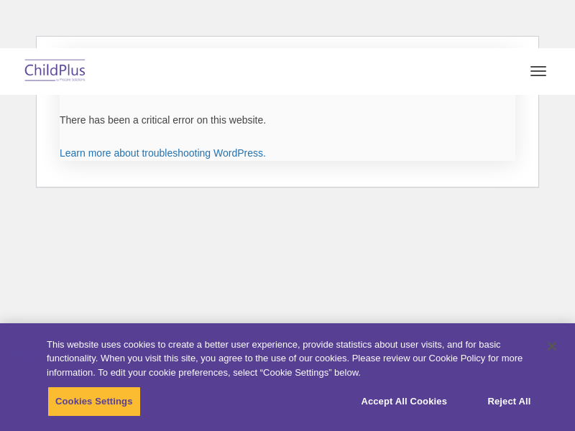 The height and width of the screenshot is (431, 575). I want to click on button: Close, so click(552, 347).